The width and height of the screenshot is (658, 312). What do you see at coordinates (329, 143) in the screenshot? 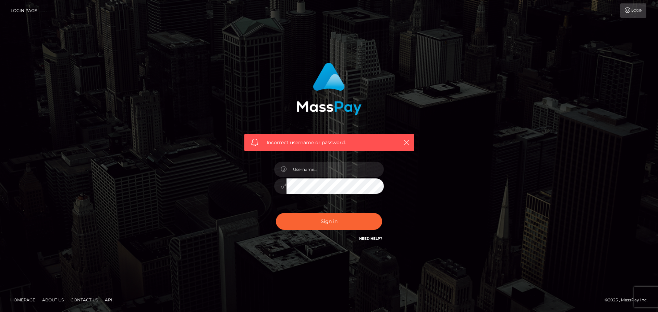
I see `span: Incorrect username or password.` at bounding box center [329, 143].